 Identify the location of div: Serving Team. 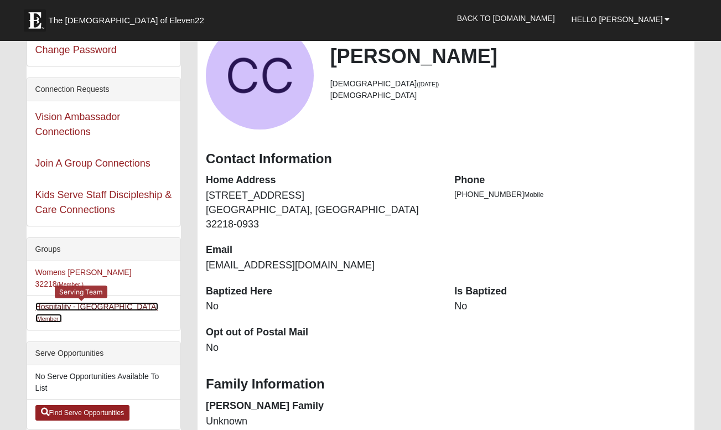
(81, 292).